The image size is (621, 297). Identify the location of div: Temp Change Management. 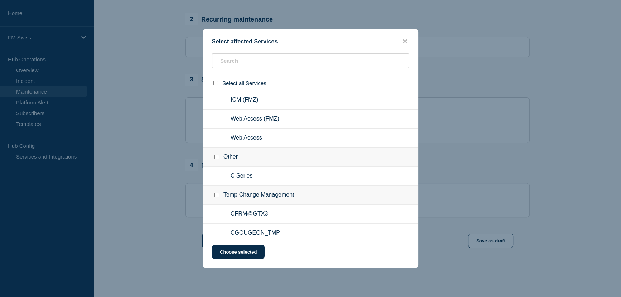
(311, 195).